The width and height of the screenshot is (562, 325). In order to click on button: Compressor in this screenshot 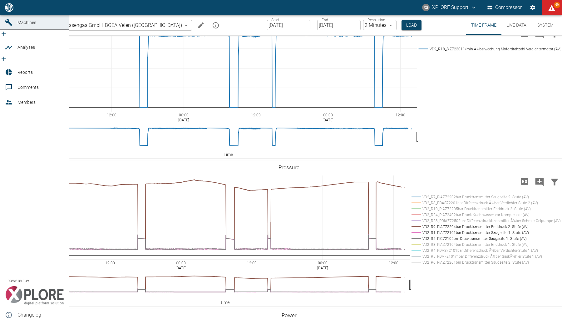, I will do `click(505, 7)`.